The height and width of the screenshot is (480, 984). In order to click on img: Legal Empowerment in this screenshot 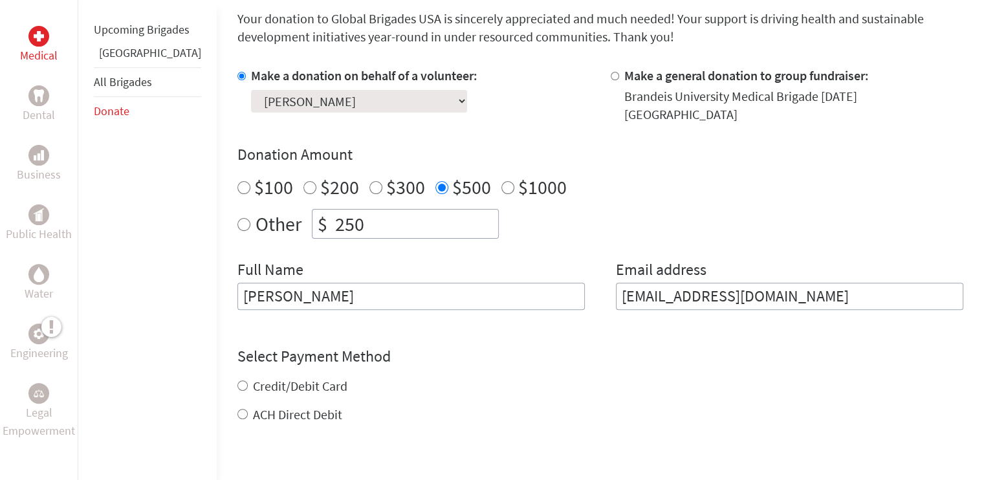, I will do `click(39, 393)`.